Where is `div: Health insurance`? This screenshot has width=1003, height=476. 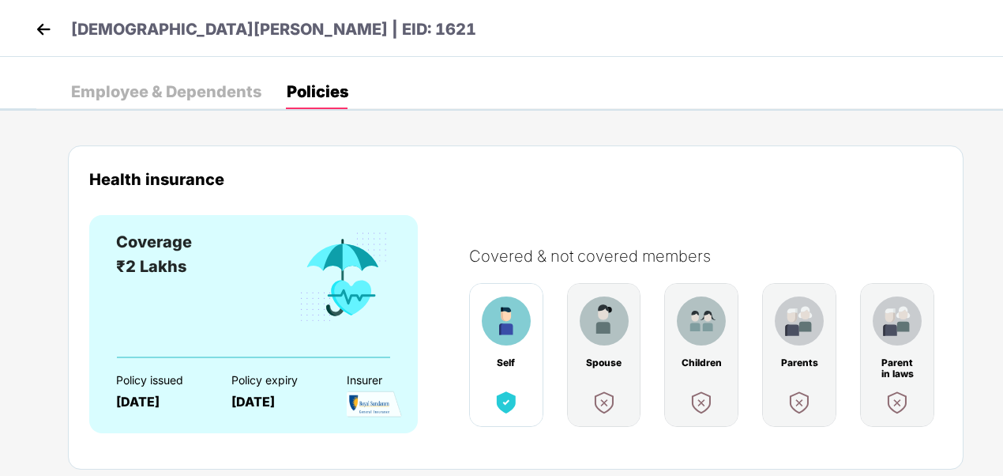 div: Health insurance is located at coordinates (516, 179).